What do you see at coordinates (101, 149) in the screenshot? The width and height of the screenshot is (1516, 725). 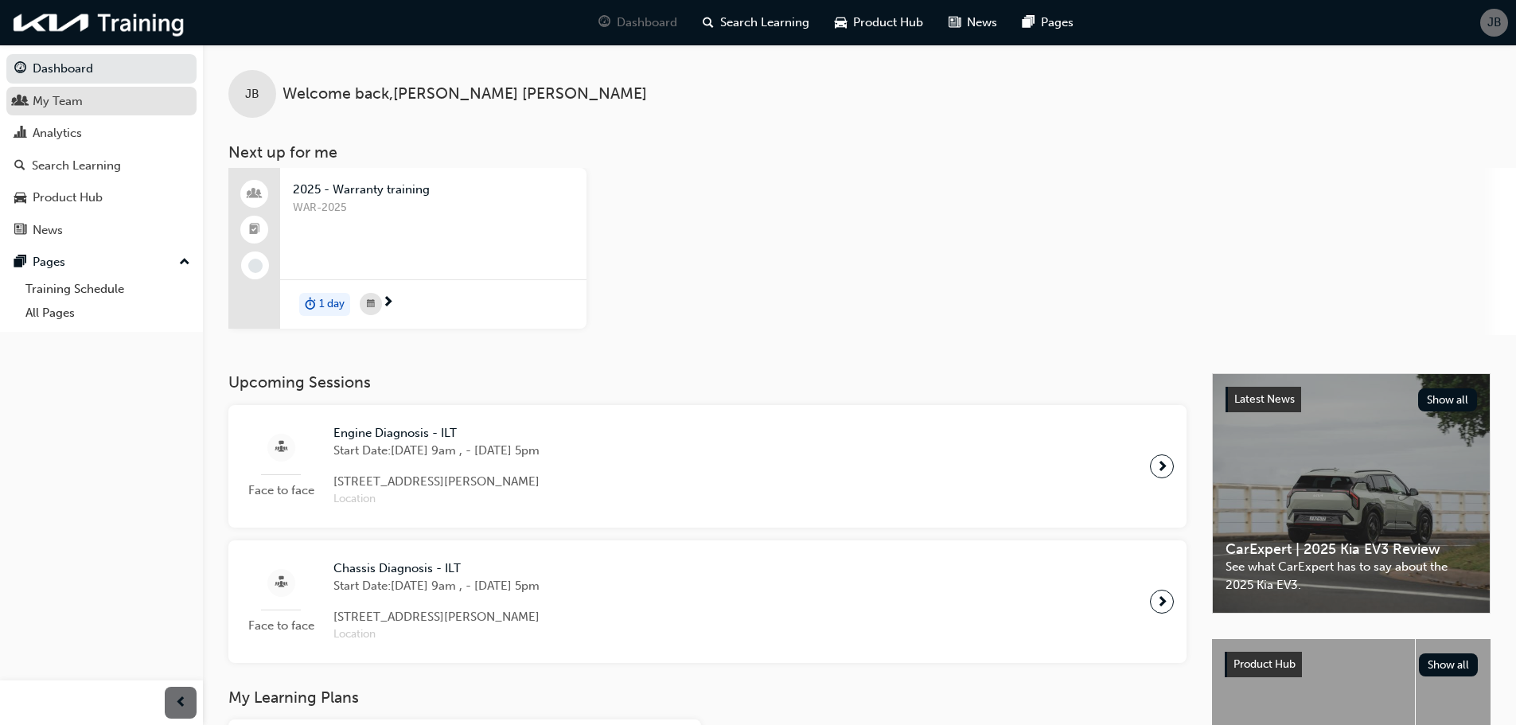 I see `button: DashboardMy TeamAnalyticsSearch LearningProduct HubNews` at bounding box center [101, 149].